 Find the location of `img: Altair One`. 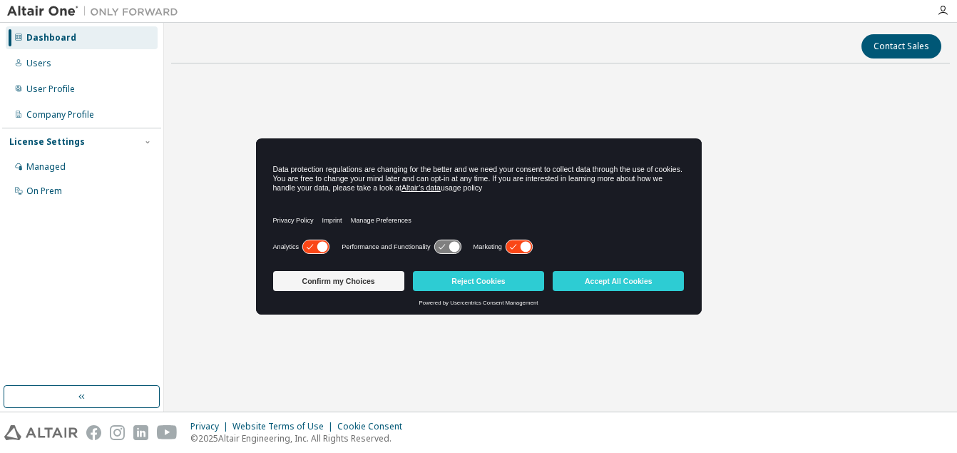

img: Altair One is located at coordinates (96, 11).